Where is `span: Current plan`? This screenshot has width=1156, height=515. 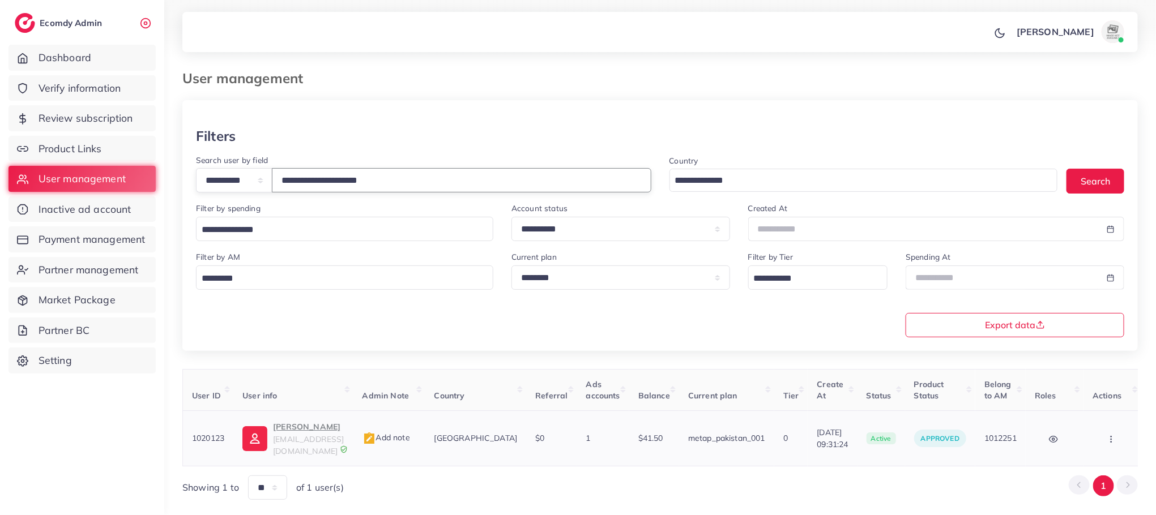
span: Current plan is located at coordinates (712, 396).